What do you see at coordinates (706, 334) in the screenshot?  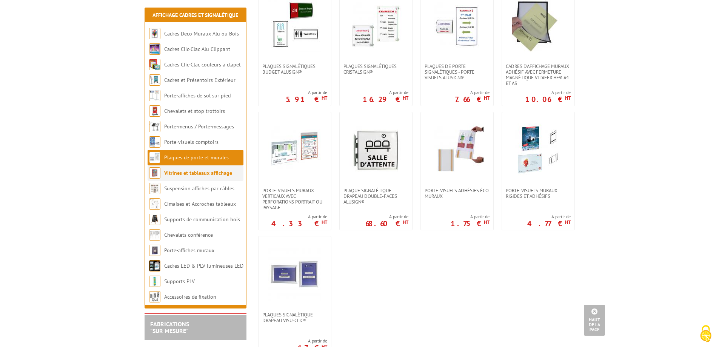 I see `img: Cookies (fenêtre modale)` at bounding box center [706, 334].